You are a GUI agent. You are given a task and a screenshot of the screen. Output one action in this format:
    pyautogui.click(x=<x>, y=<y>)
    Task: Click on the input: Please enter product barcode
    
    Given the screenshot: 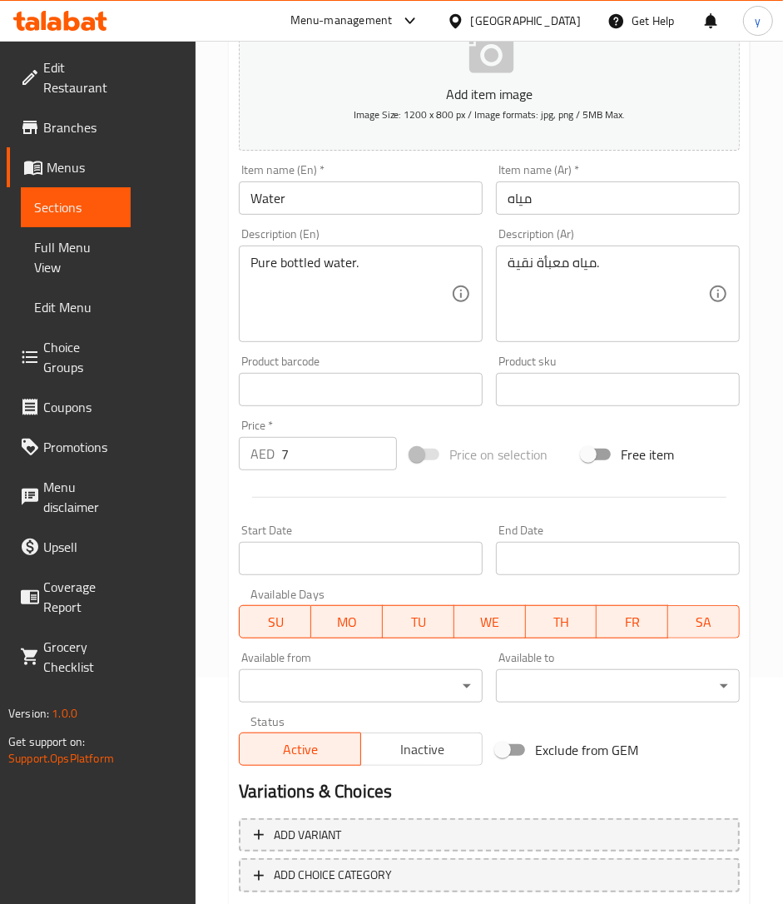 What is the action you would take?
    pyautogui.click(x=360, y=390)
    